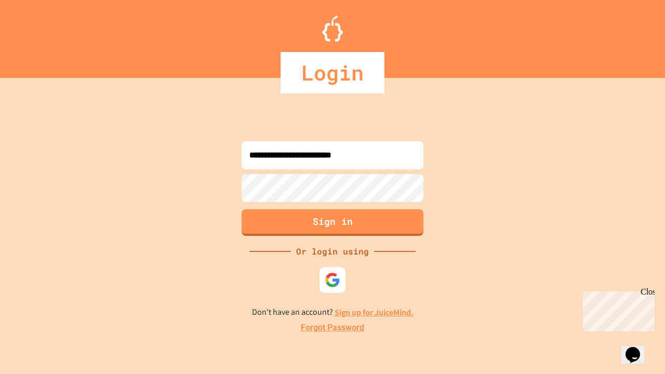  I want to click on a: Sign up for JuiceMind., so click(374, 312).